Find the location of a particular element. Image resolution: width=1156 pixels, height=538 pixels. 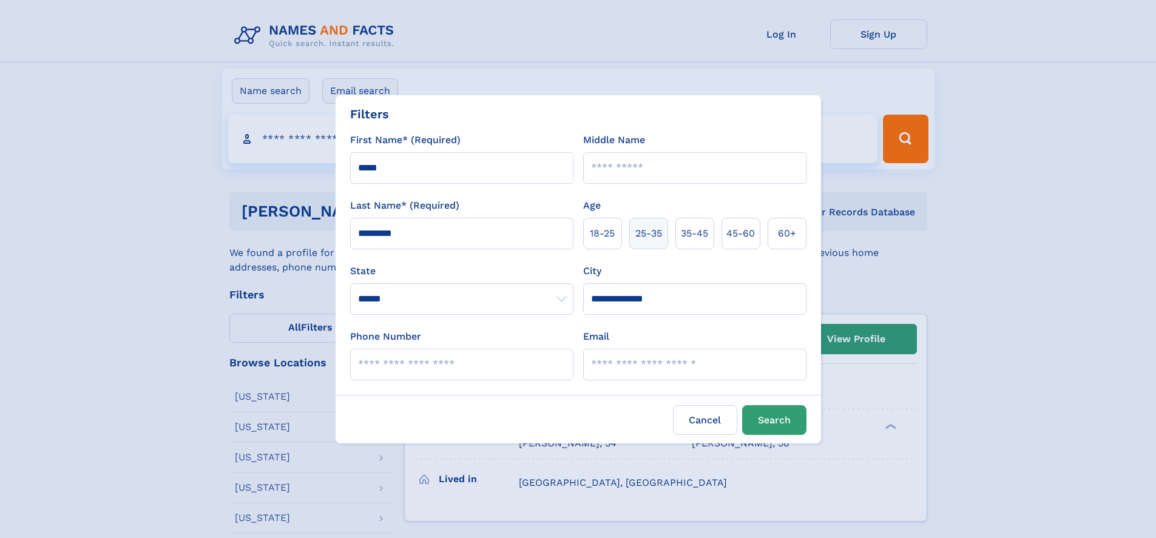

label: State is located at coordinates (462, 271).